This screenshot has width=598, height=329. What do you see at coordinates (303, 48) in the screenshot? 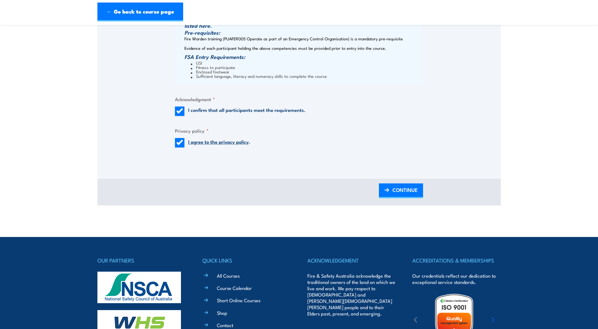
I see `p: Evidence of each participant holding the above competencies must be provided prior to entry into ...` at bounding box center [303, 48].